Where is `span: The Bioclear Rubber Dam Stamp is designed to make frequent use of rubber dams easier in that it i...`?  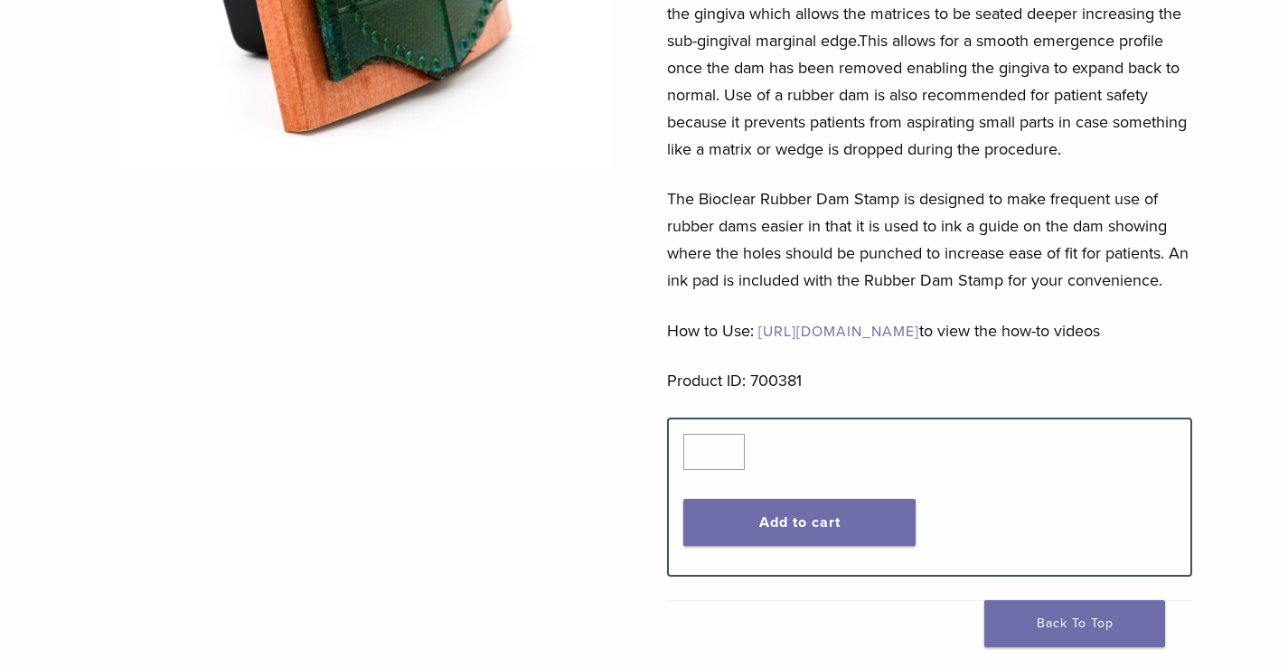
span: The Bioclear Rubber Dam Stamp is designed to make frequent use of rubber dams easier in that it i... is located at coordinates (927, 240).